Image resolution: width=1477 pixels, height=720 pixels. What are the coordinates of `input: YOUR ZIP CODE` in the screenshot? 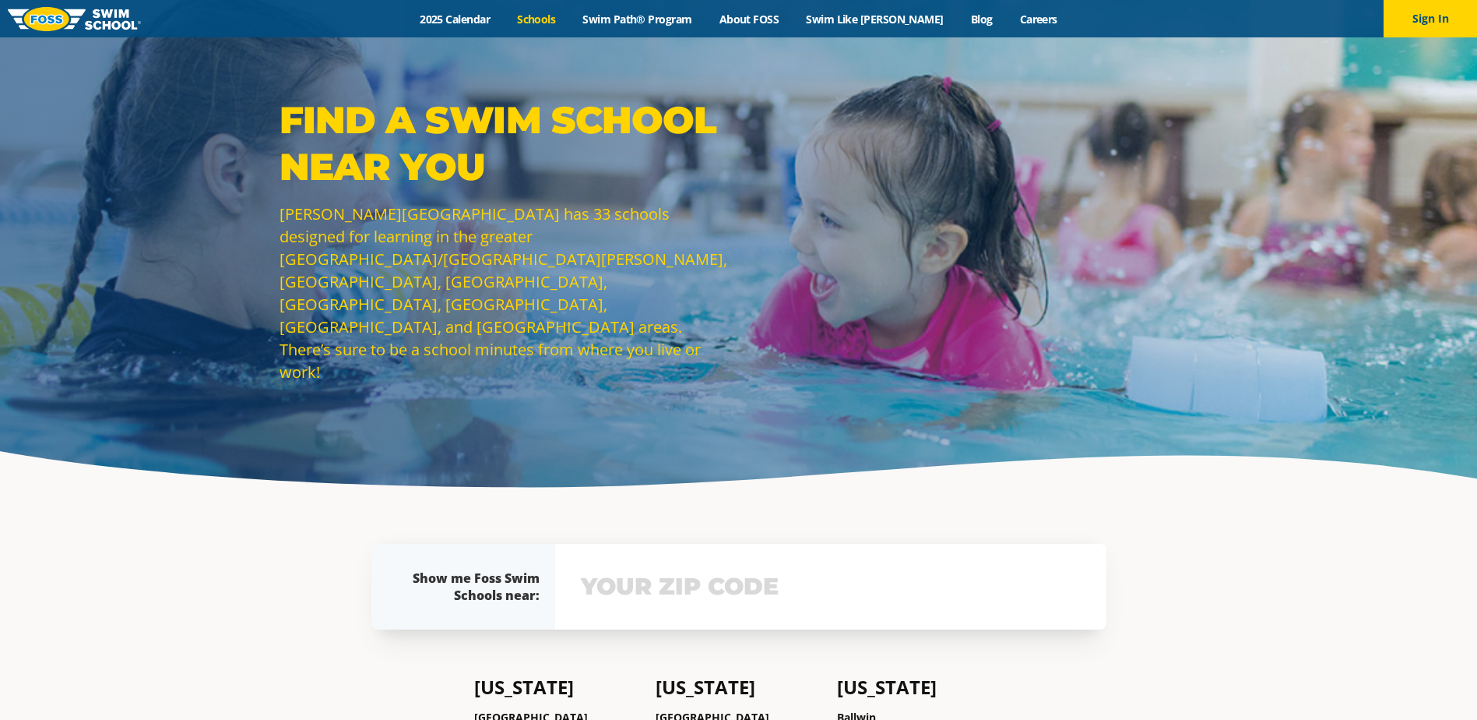 It's located at (831, 586).